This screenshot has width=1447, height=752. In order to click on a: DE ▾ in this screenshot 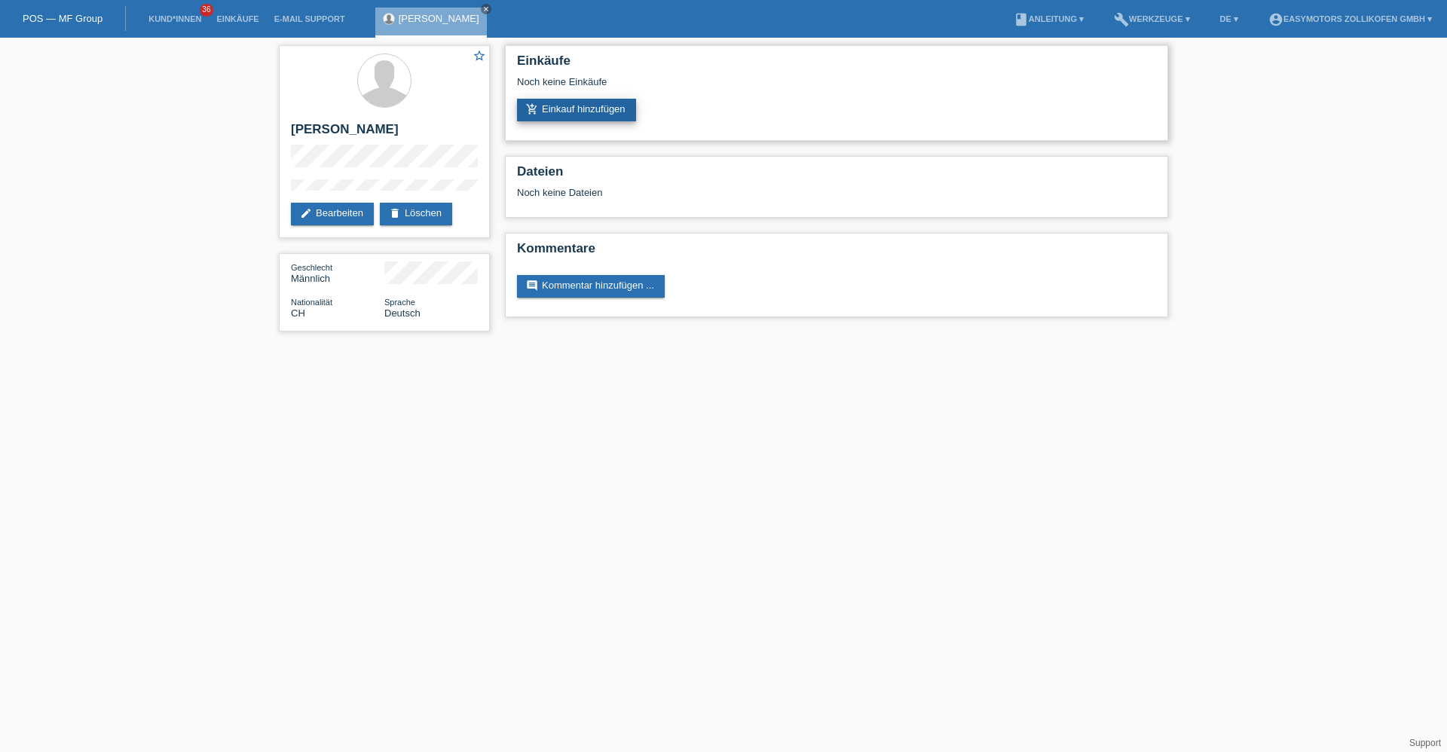, I will do `click(1229, 19)`.